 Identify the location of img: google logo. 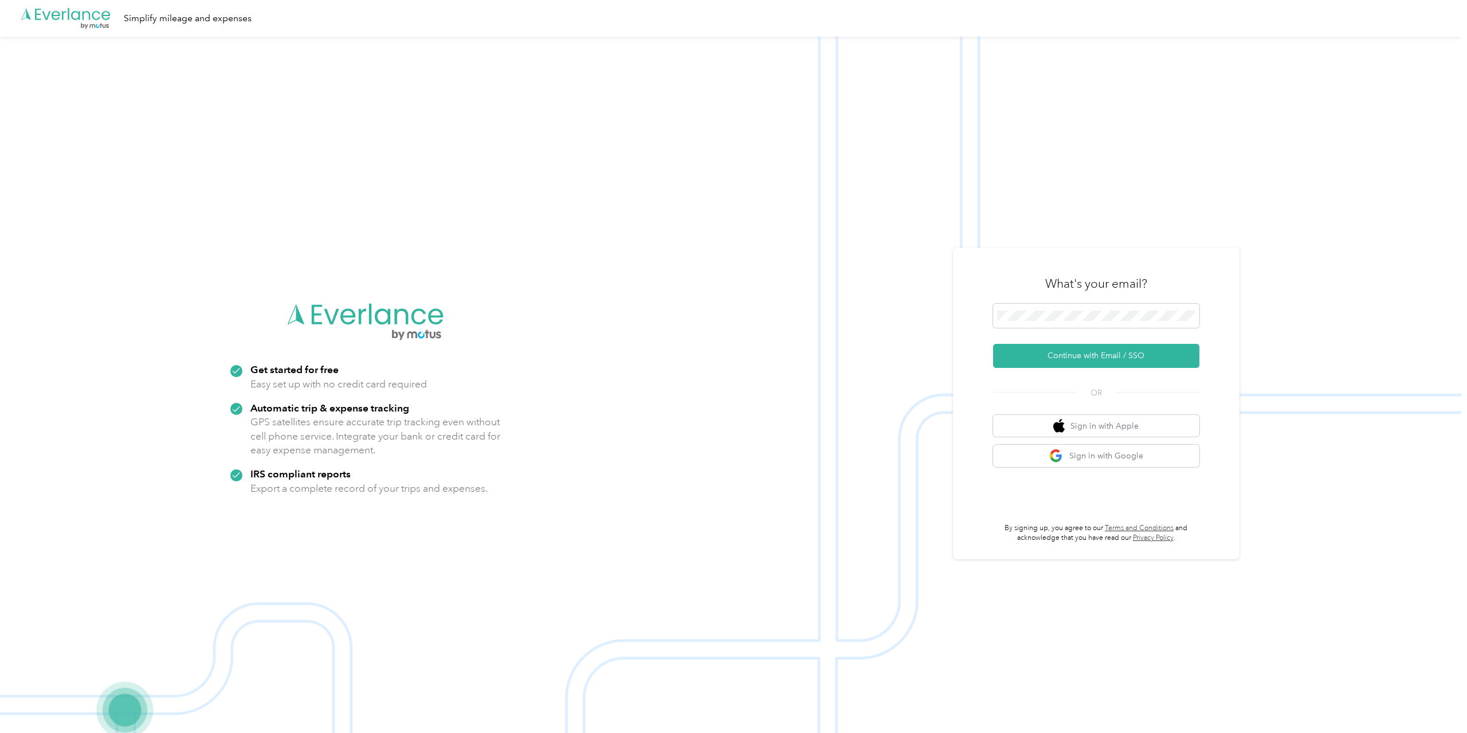
(1056, 455).